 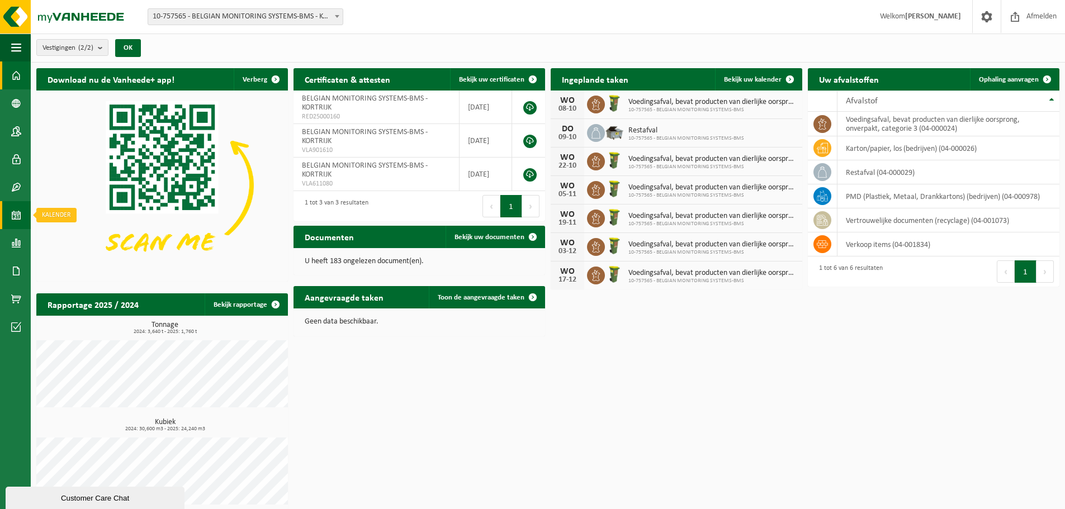 What do you see at coordinates (948, 148) in the screenshot?
I see `td: karton/papier, los (bedrijven) (04-000026)` at bounding box center [948, 148].